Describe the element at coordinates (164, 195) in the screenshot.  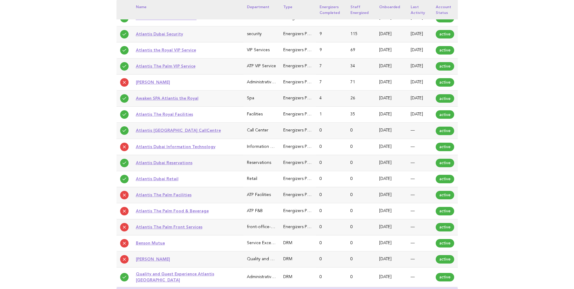
I see `a: Atlantis The Palm Facilities` at that location.